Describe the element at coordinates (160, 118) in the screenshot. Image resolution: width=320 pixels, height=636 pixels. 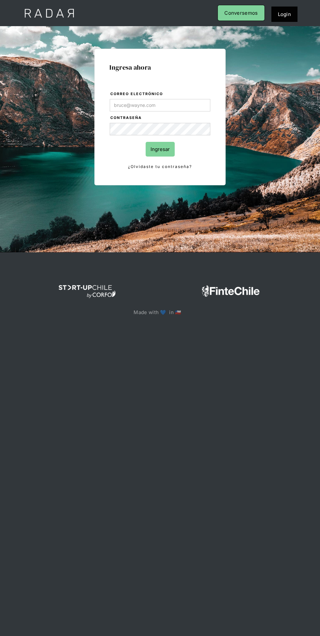
I see `label: Contraseña` at that location.